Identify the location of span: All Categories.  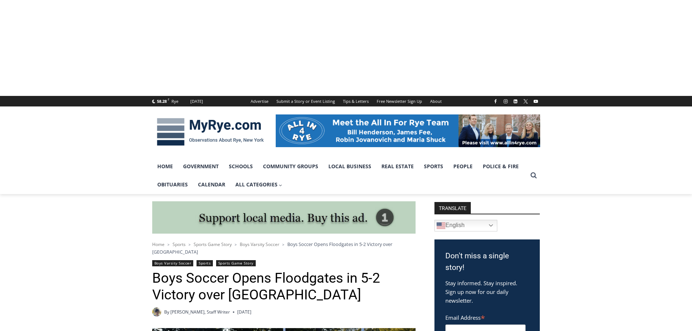
(259, 185).